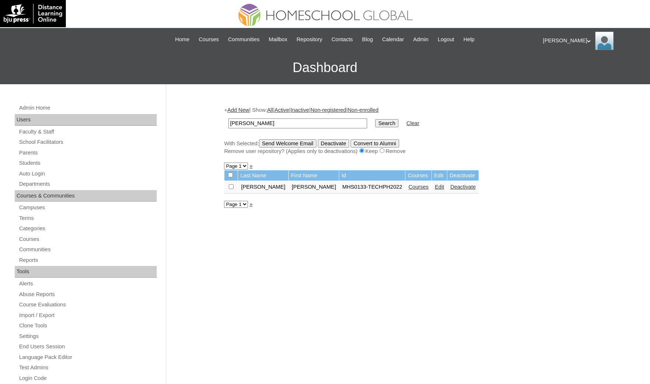  Describe the element at coordinates (88, 326) in the screenshot. I see `a: Clone Tools` at that location.